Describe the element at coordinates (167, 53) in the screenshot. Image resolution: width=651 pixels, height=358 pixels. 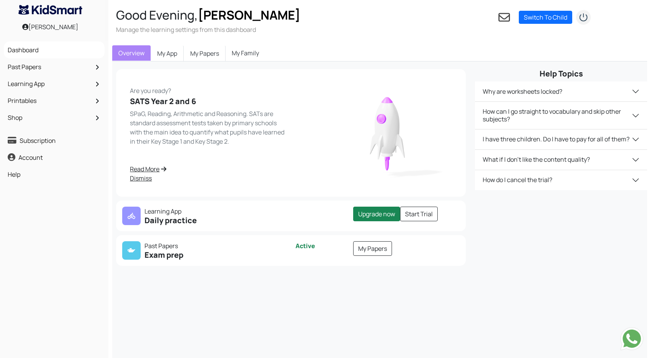
I see `a: My App` at that location.